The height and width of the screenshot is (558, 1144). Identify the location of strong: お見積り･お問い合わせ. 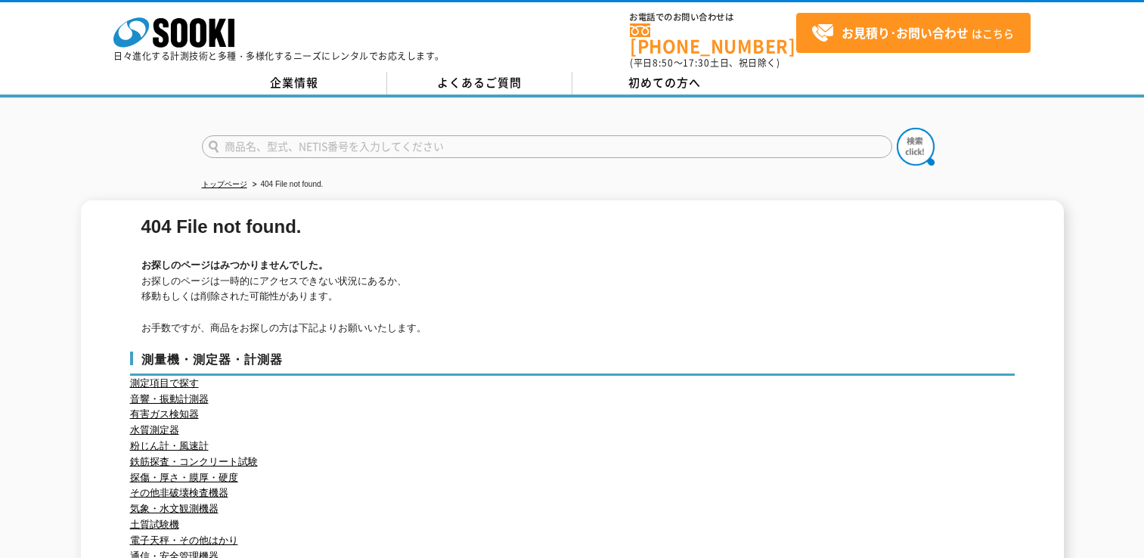
(905, 33).